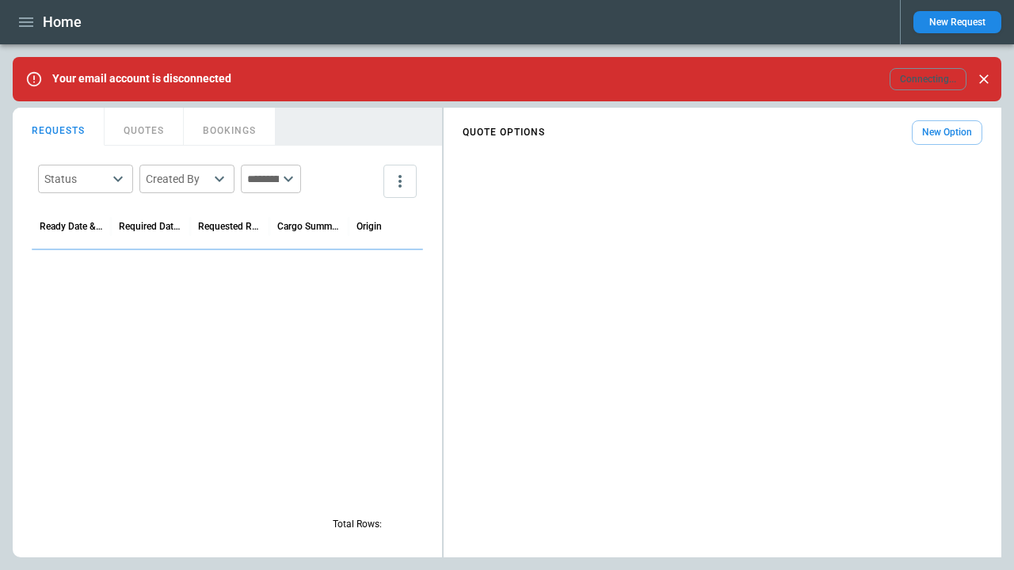 Image resolution: width=1014 pixels, height=570 pixels. Describe the element at coordinates (230, 227) in the screenshot. I see `div: Requested Route` at that location.